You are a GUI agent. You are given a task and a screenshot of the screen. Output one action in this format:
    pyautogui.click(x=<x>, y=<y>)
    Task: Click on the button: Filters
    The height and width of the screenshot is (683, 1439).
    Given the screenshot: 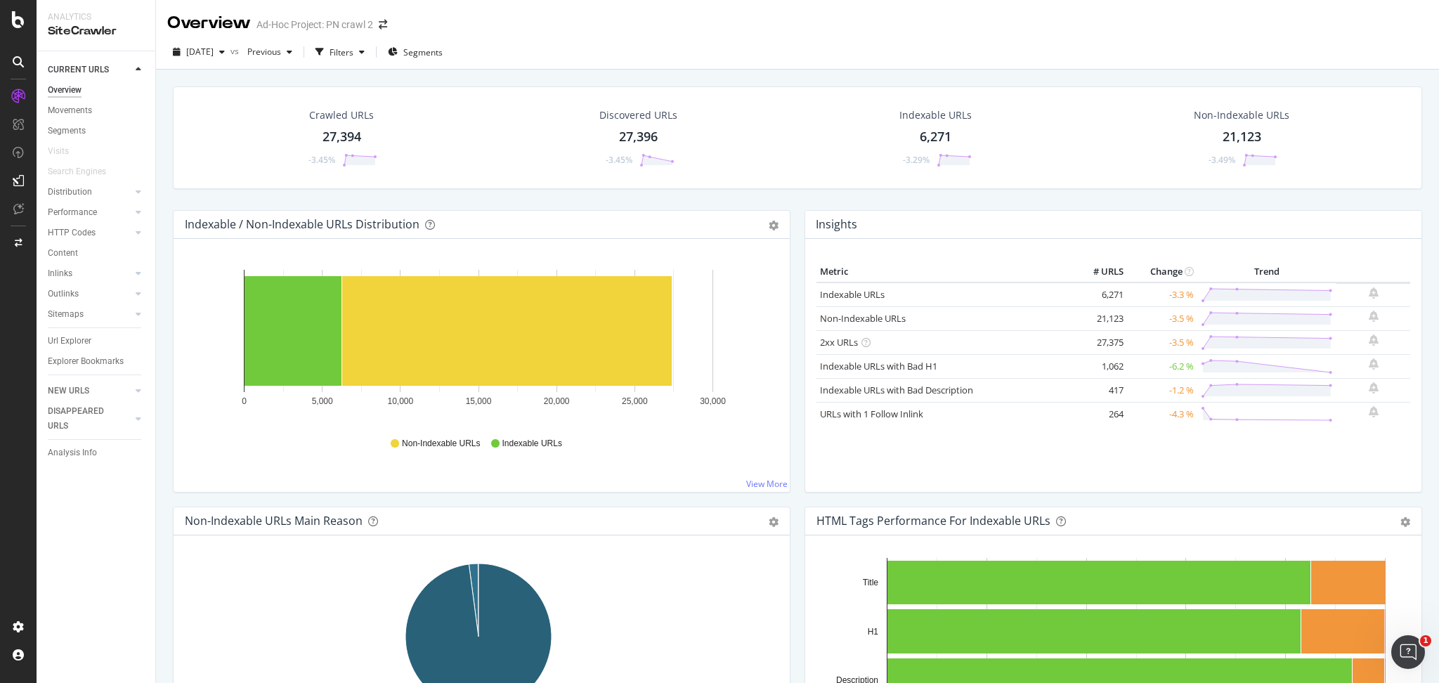 What is the action you would take?
    pyautogui.click(x=340, y=52)
    